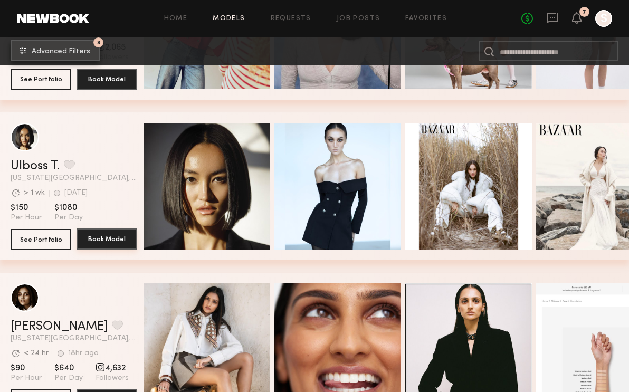  I want to click on span: 4,632, so click(112, 368).